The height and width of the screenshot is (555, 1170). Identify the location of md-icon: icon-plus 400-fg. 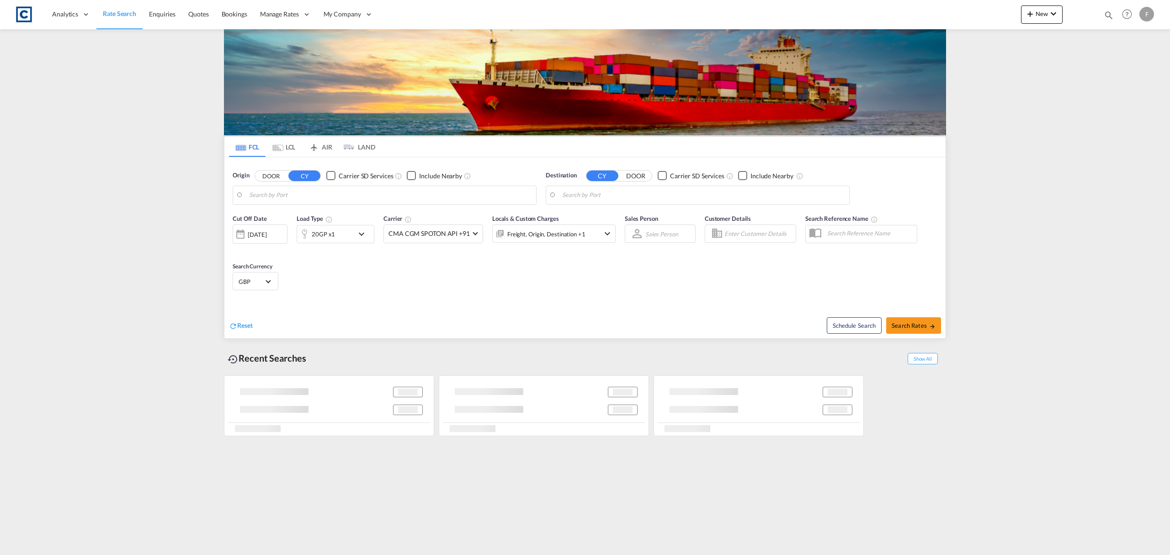
(1030, 14).